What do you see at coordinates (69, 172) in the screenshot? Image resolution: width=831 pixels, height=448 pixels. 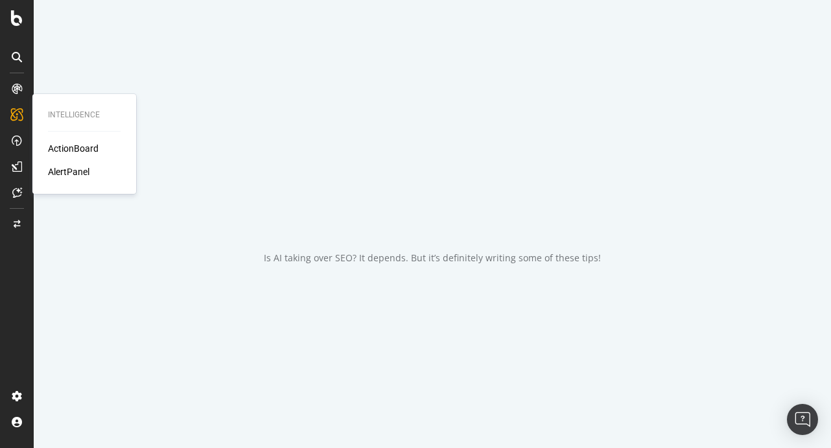 I see `div: AlertPanel` at bounding box center [69, 172].